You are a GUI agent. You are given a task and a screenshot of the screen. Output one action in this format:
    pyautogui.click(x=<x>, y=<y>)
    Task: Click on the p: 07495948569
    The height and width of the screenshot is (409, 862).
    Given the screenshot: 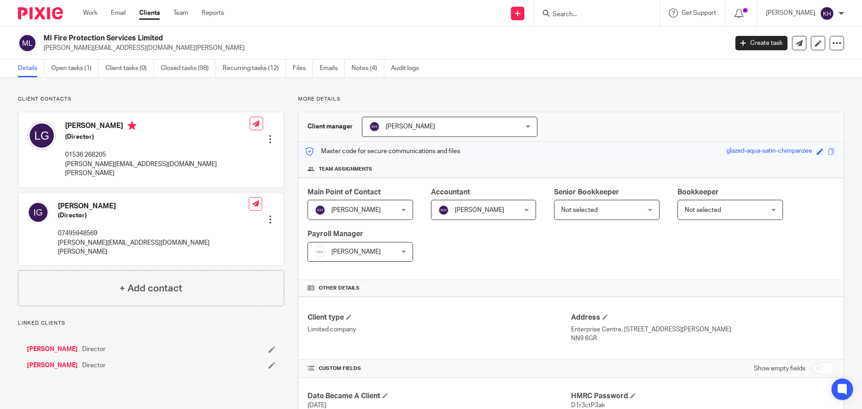 What is the action you would take?
    pyautogui.click(x=153, y=234)
    